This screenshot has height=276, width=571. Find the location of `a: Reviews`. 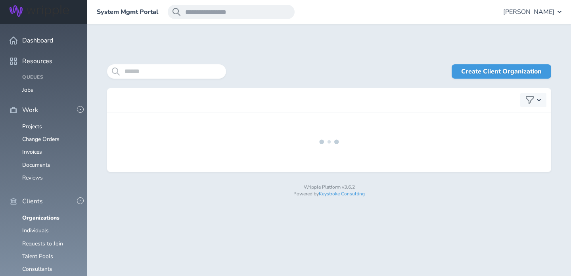

a: Reviews is located at coordinates (33, 177).